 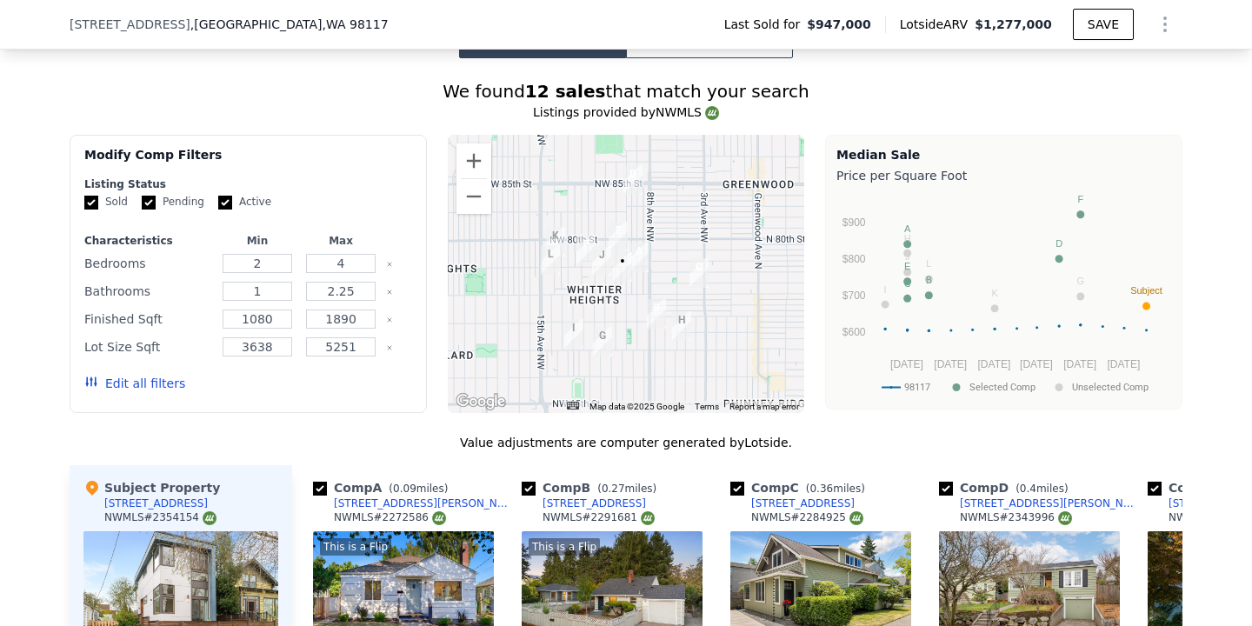 What do you see at coordinates (613, 489) in the screenshot?
I see `span: 0.27` at bounding box center [613, 489].